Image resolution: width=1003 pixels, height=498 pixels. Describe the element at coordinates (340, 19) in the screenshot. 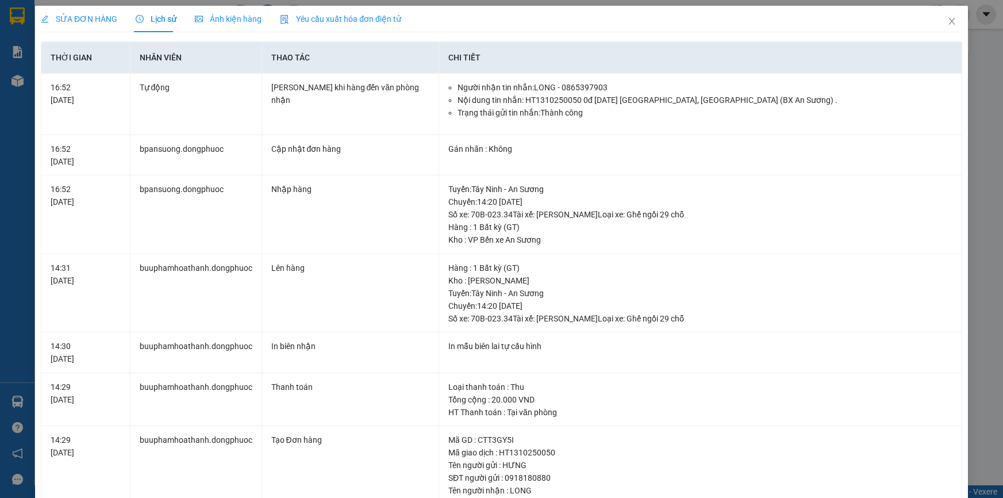

I see `span: Yêu cầu xuất hóa đơn điện tử` at that location.